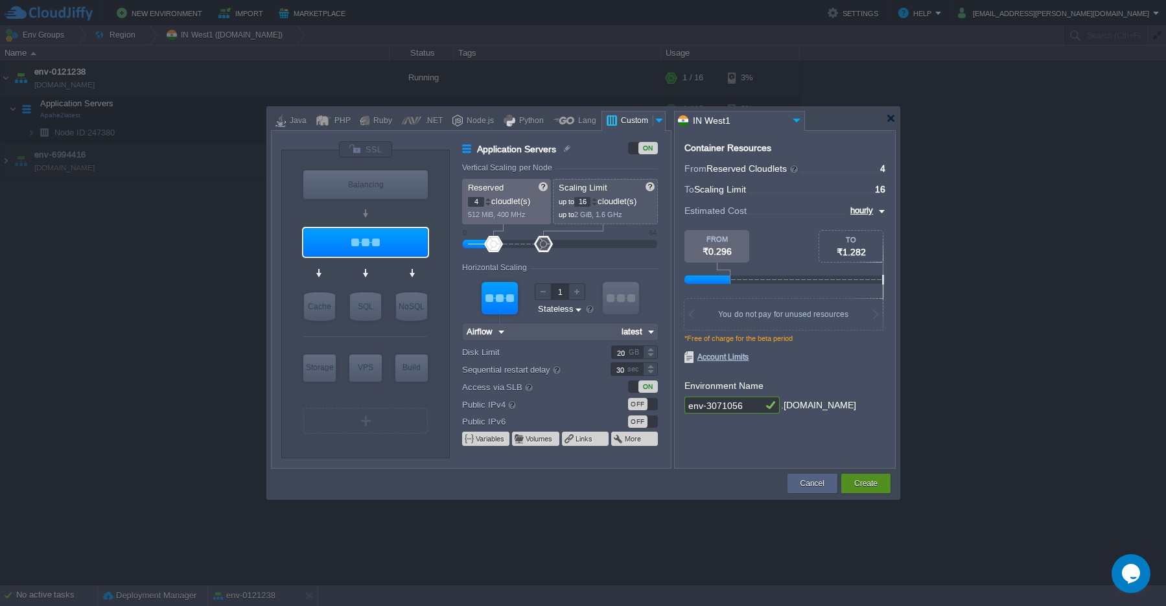 The height and width of the screenshot is (606, 1166). What do you see at coordinates (866, 484) in the screenshot?
I see `button: Create` at bounding box center [866, 484].